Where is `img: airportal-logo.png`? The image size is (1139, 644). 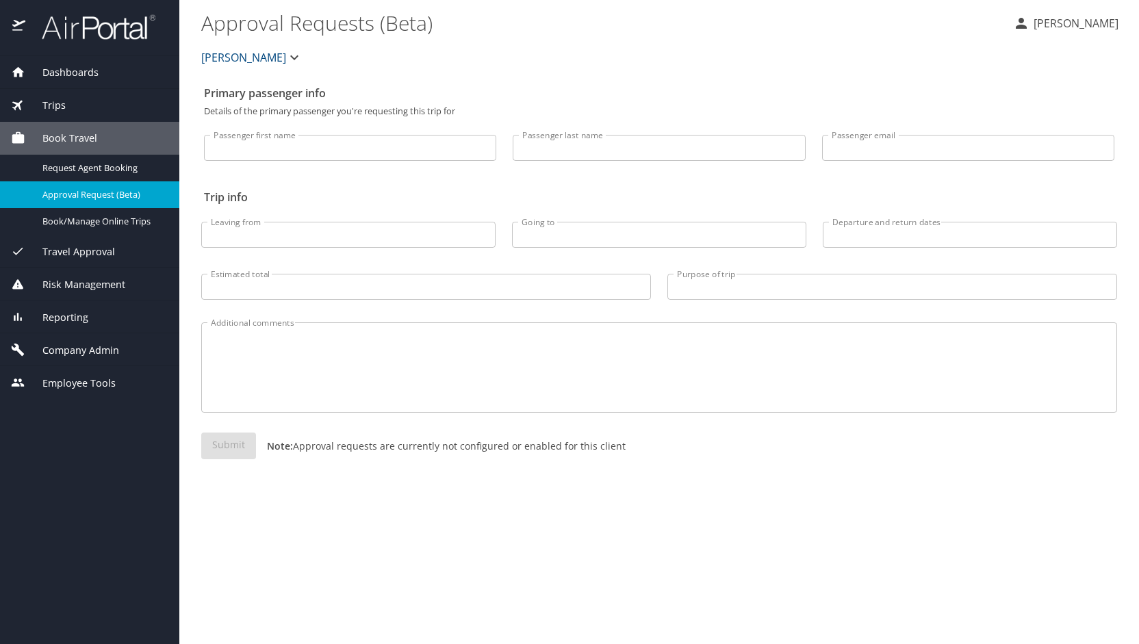 img: airportal-logo.png is located at coordinates (91, 27).